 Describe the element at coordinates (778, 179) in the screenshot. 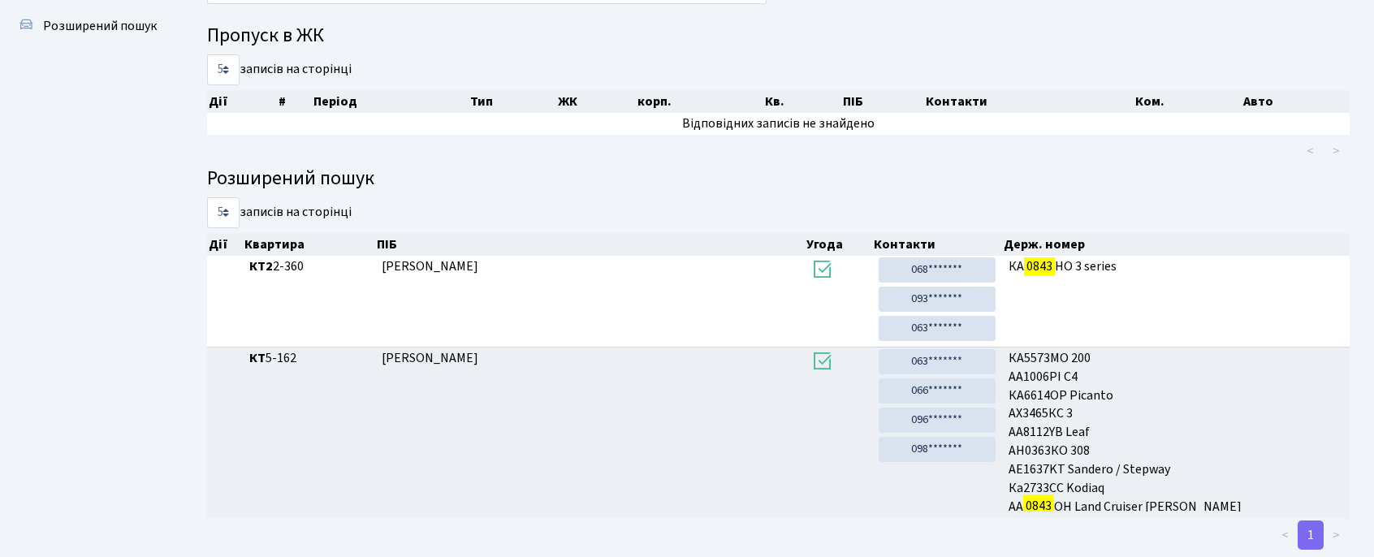

I see `h4: Розширений пошук` at that location.